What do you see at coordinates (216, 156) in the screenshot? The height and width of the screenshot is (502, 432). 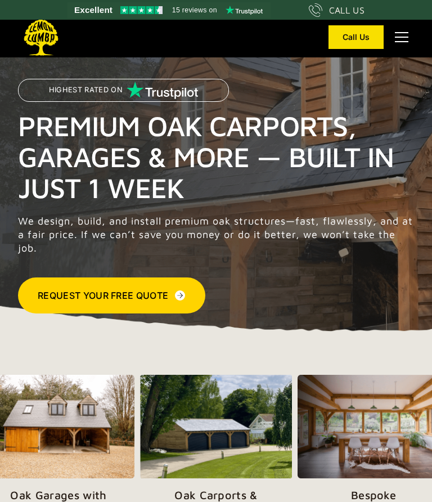 I see `h1: Premium Oak Carports, Garages & More — Built in Just 1 Week` at bounding box center [216, 156].